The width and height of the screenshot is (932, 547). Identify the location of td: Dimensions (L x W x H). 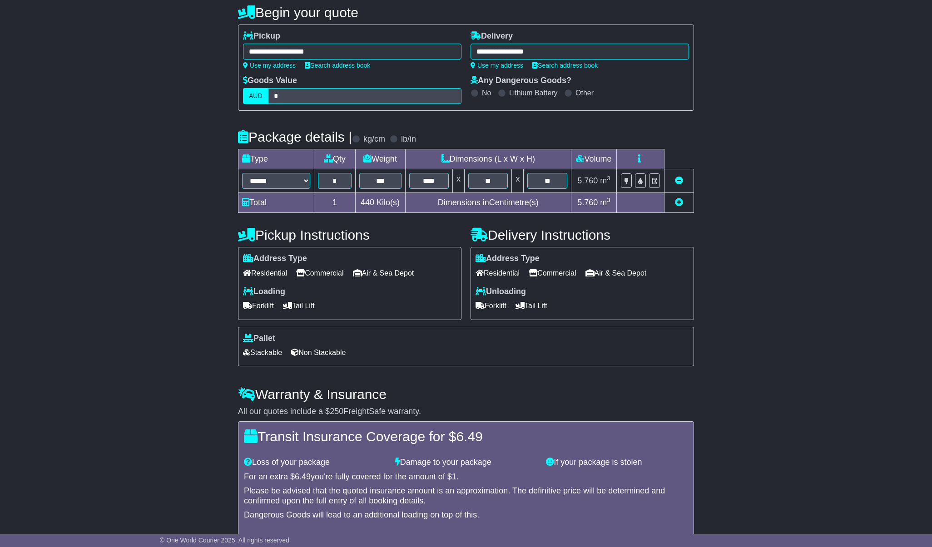
(488, 159).